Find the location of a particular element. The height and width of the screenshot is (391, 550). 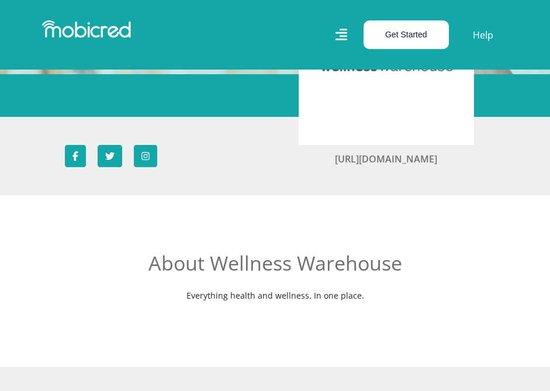

a: Help is located at coordinates (483, 35).